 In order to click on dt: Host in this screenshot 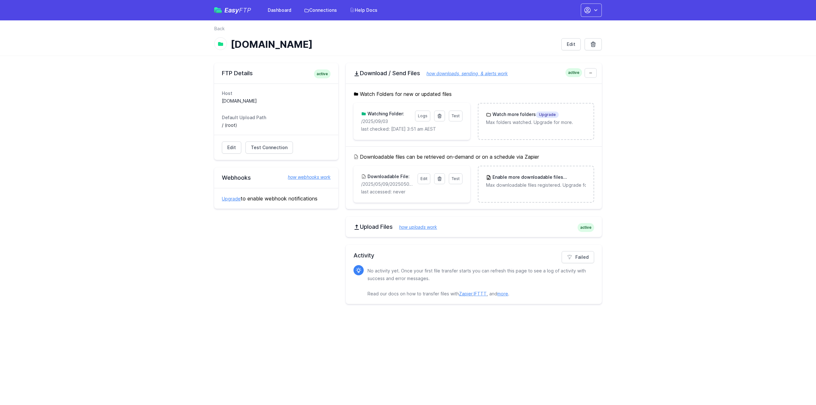, I will do `click(276, 93)`.